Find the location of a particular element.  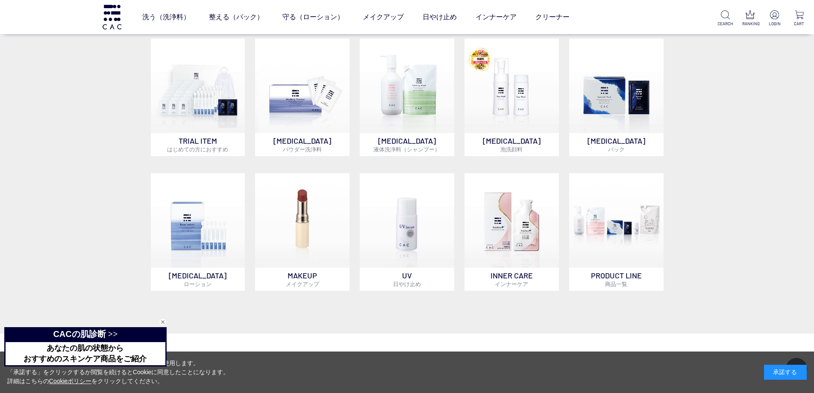

a: 日やけ止め is located at coordinates (440, 17).